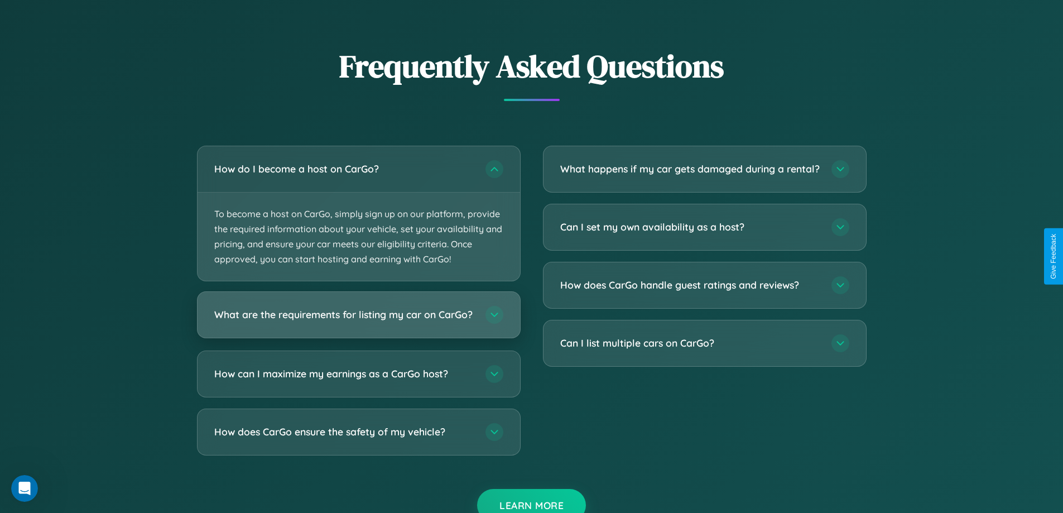 This screenshot has height=513, width=1063. What do you see at coordinates (690, 168) in the screenshot?
I see `h3: What happens if my car gets damaged during a rental?` at bounding box center [690, 168].